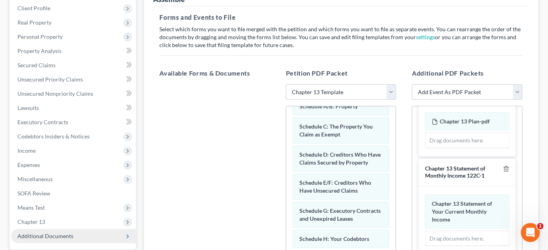 This screenshot has height=250, width=548. I want to click on span: Income, so click(27, 151).